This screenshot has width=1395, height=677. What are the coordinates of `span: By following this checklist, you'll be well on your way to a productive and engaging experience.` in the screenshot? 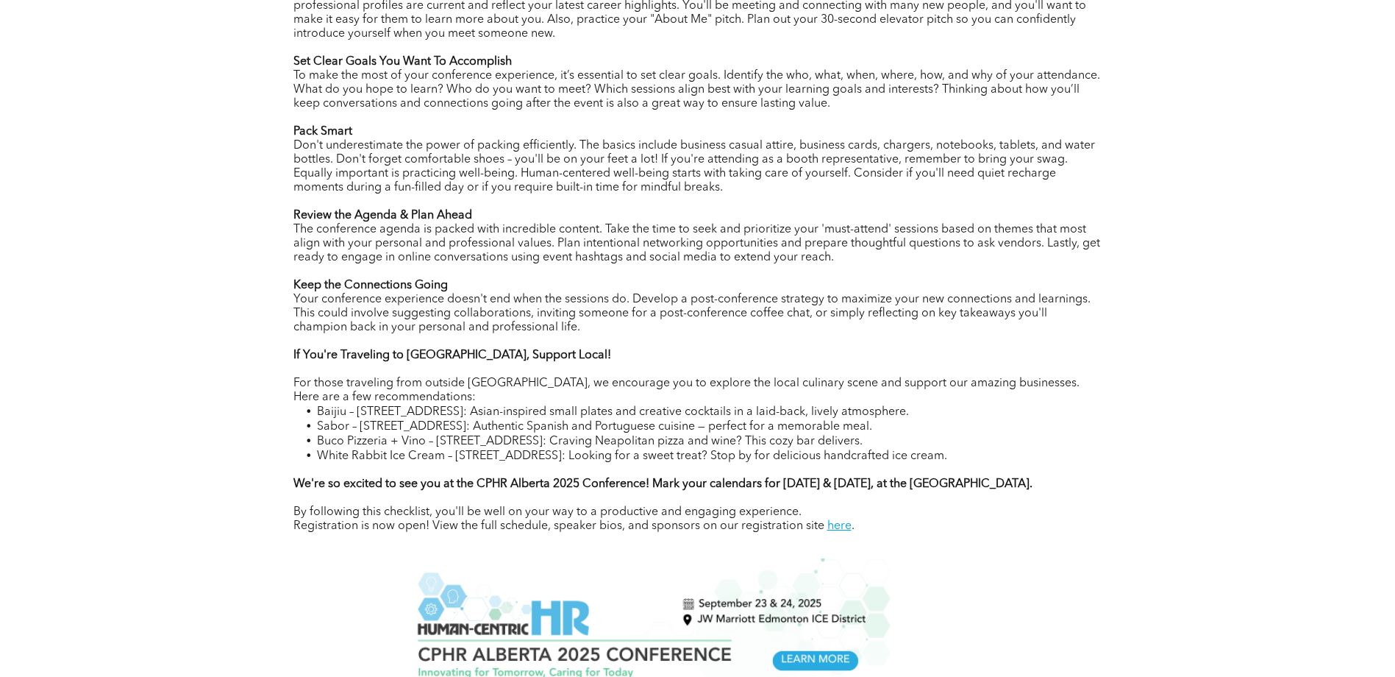 It's located at (547, 512).